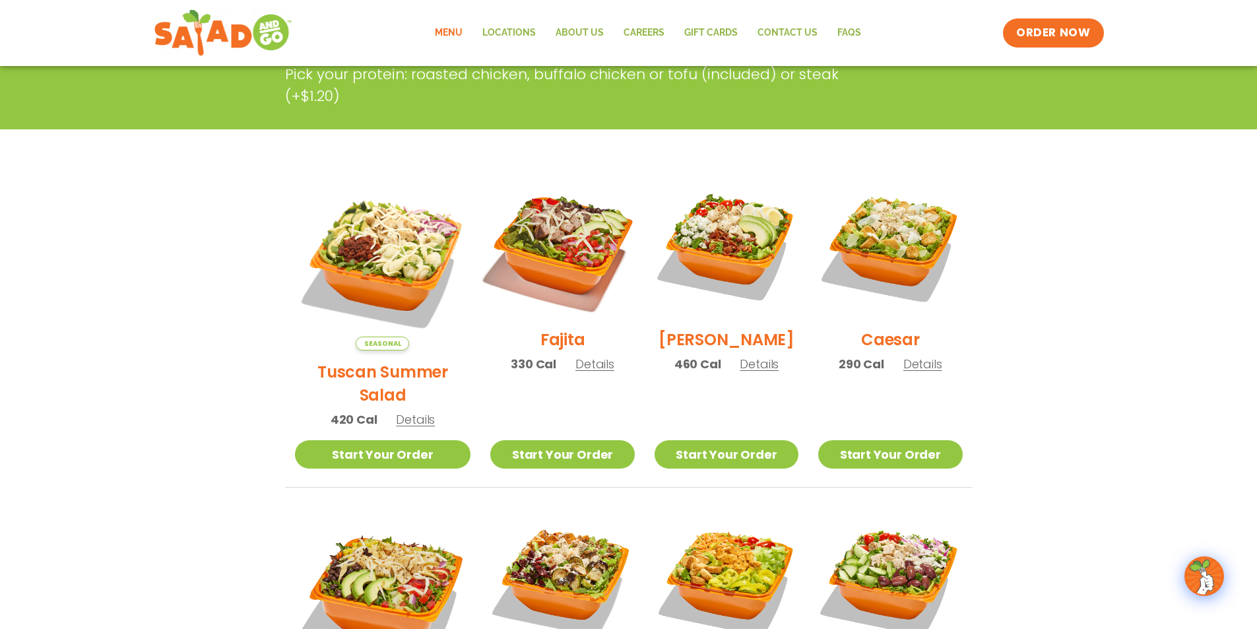 The width and height of the screenshot is (1257, 629). Describe the element at coordinates (223, 33) in the screenshot. I see `img: new-SAG-logo-768×292` at that location.